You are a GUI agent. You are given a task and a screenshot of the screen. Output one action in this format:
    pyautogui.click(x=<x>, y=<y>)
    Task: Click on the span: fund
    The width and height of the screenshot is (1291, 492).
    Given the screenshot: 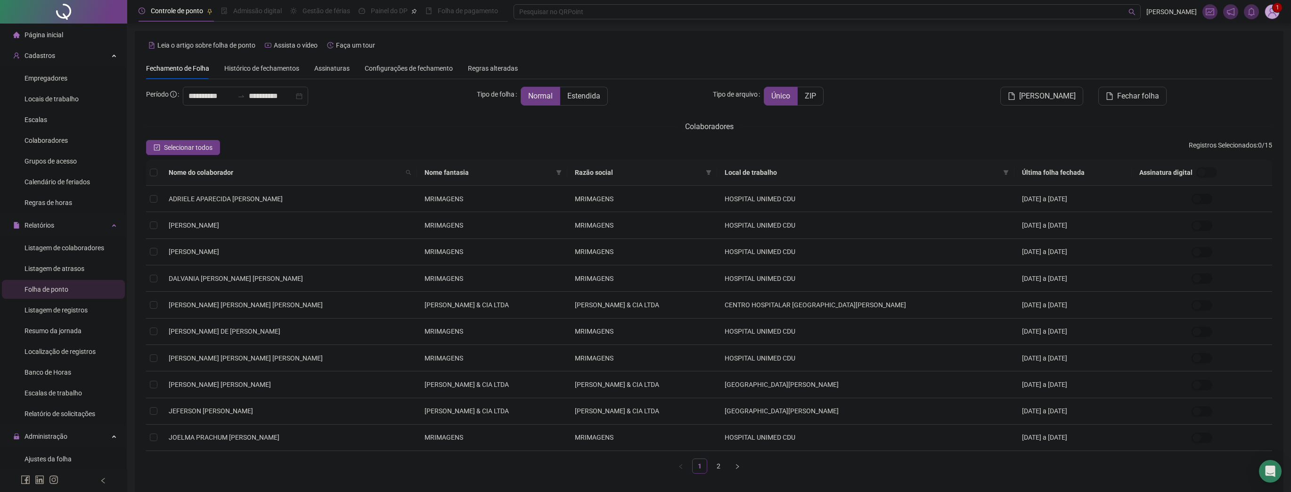 What is the action you would take?
    pyautogui.click(x=1210, y=12)
    